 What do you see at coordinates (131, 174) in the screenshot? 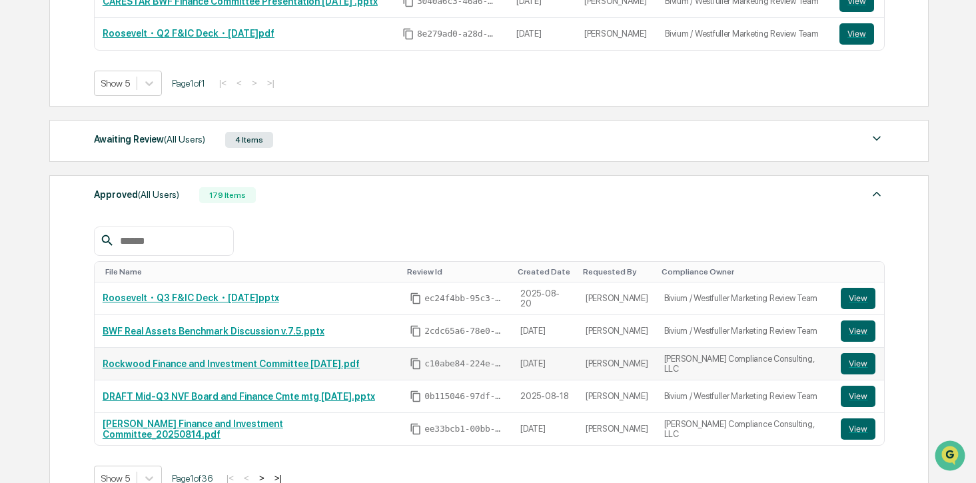
I see `a: 🗄️Attestations` at bounding box center [131, 174].